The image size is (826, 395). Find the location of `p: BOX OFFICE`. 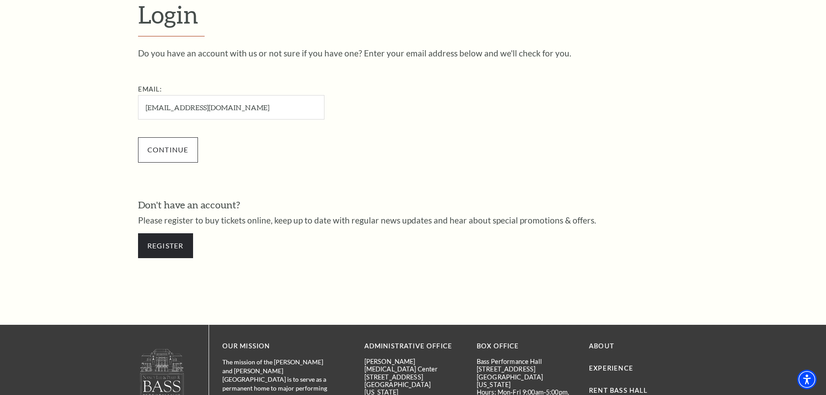

p: BOX OFFICE is located at coordinates (526, 346).